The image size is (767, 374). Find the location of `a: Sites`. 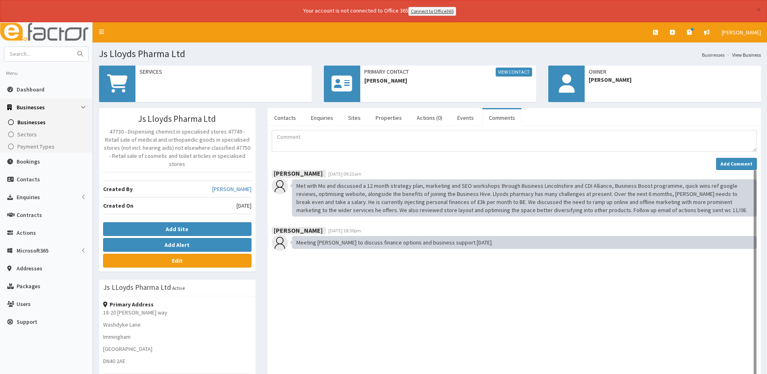

a: Sites is located at coordinates (354, 118).